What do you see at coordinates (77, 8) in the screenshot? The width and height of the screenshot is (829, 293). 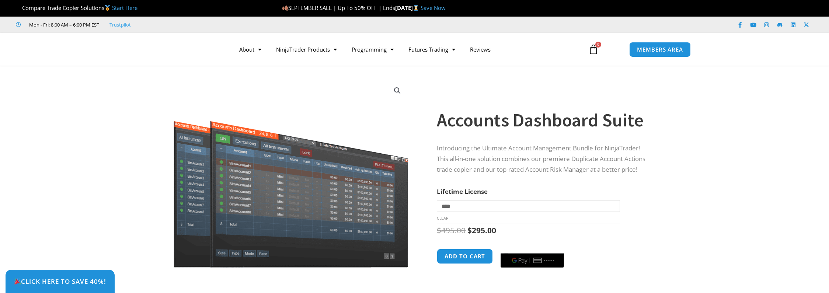 I see `span: Compare Trade Copier Solutions` at bounding box center [77, 8].